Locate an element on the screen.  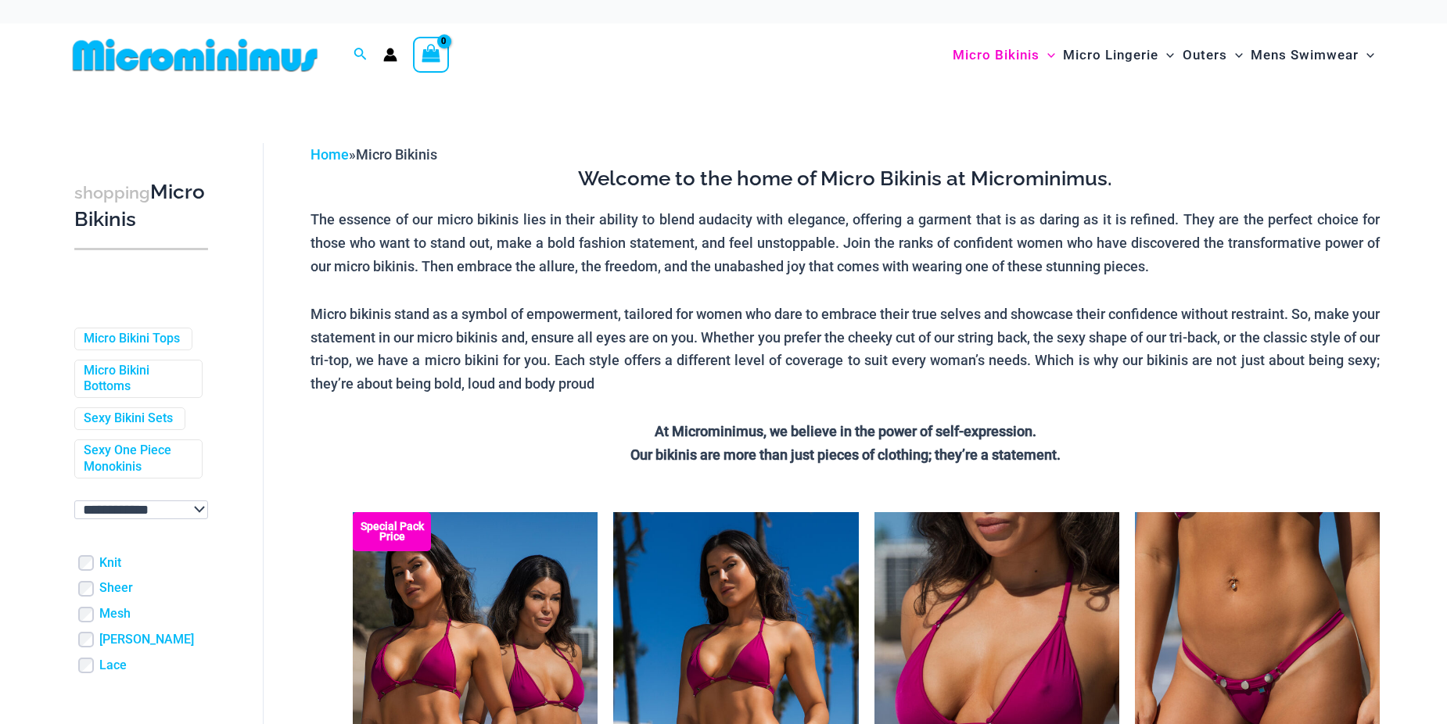
span: Mens Swimwear is located at coordinates (1305, 55).